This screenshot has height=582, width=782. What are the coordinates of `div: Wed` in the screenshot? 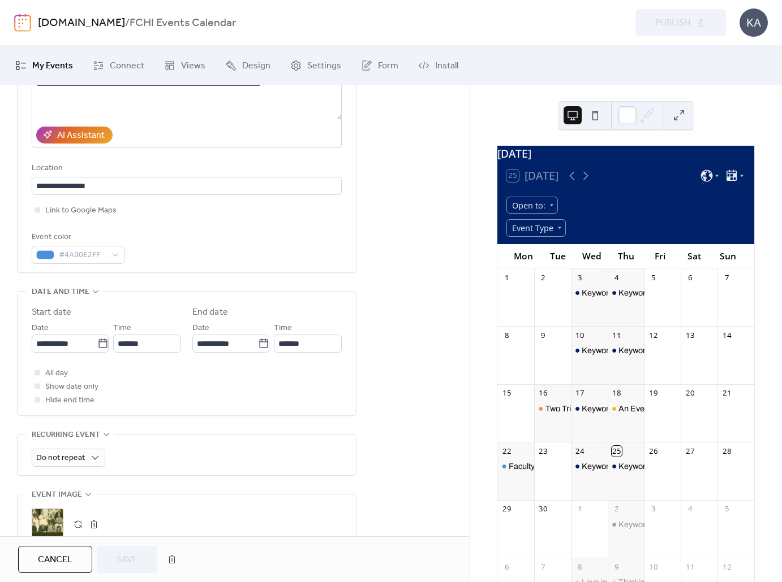 It's located at (592, 256).